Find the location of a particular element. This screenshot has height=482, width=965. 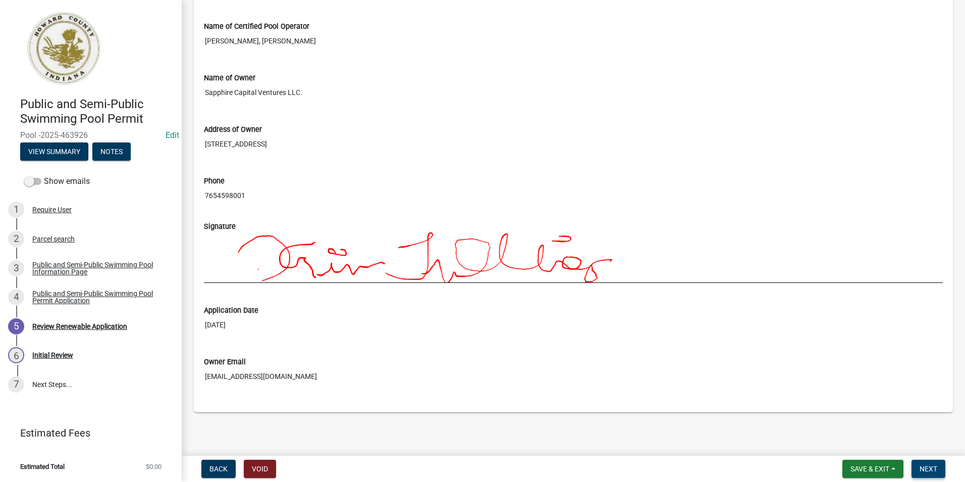

button: Save & Exit is located at coordinates (873, 469).